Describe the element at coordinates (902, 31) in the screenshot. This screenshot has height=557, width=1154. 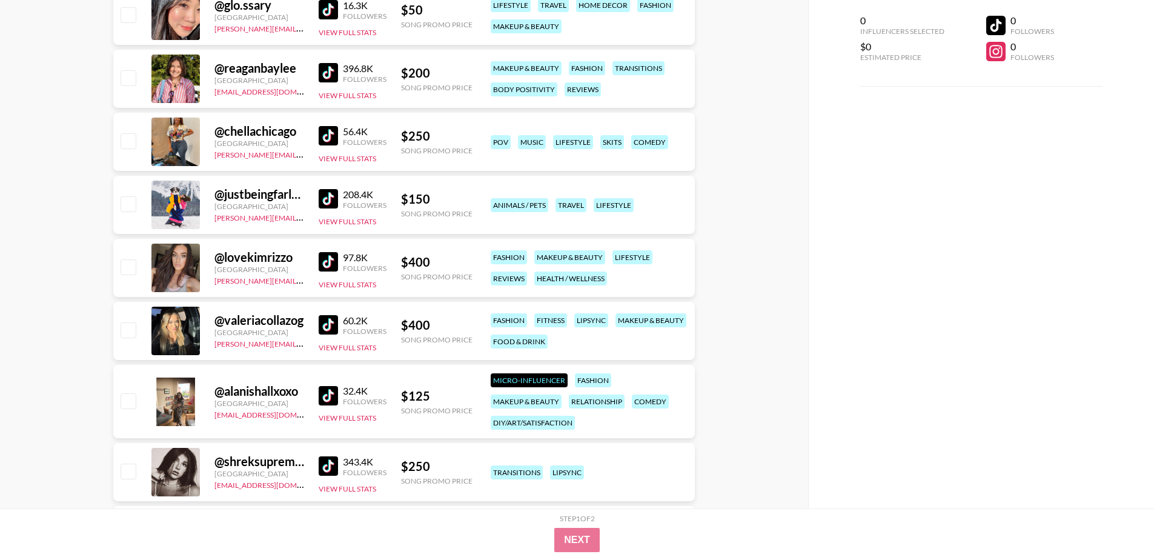
I see `div: Influencers Selected` at that location.